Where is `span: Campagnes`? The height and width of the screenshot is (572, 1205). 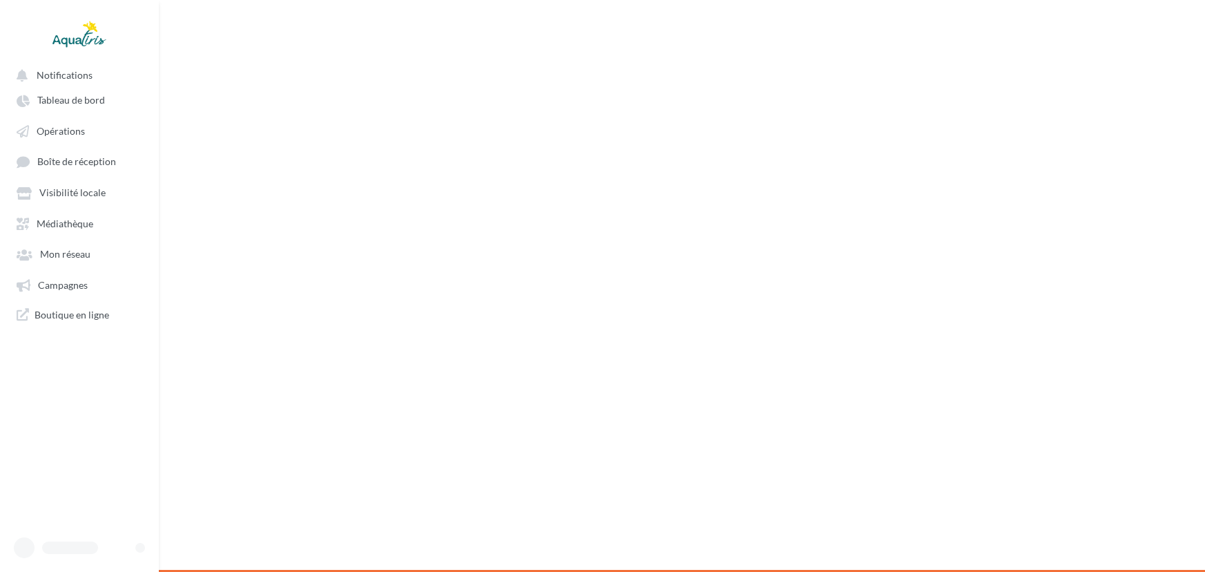 span: Campagnes is located at coordinates (63, 285).